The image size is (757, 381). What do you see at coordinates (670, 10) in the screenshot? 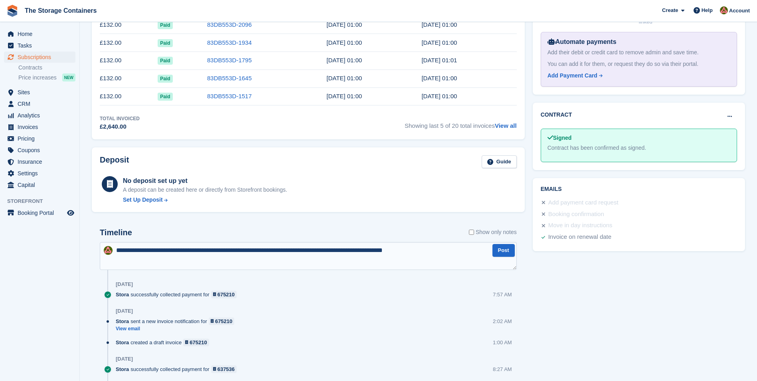
I see `span: Create` at bounding box center [670, 10].